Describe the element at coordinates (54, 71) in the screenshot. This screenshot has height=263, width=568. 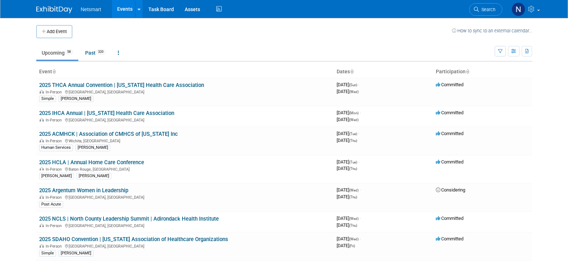
I see `a: Sort by Event Name` at that location.